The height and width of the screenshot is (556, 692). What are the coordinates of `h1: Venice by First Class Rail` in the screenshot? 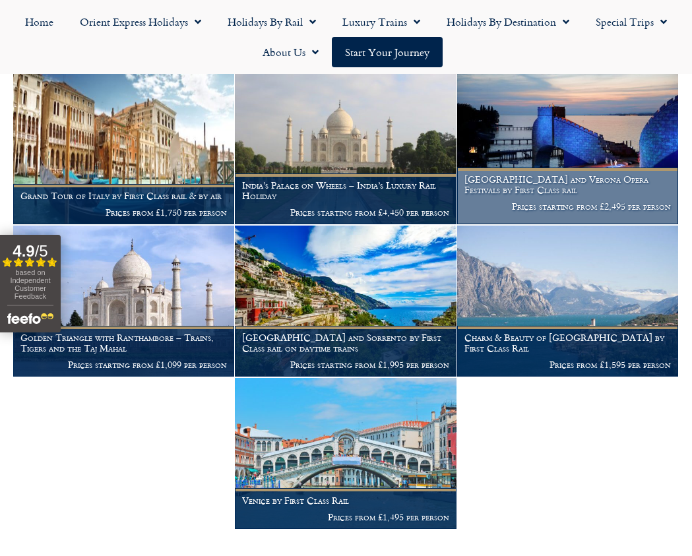 It's located at (345, 501).